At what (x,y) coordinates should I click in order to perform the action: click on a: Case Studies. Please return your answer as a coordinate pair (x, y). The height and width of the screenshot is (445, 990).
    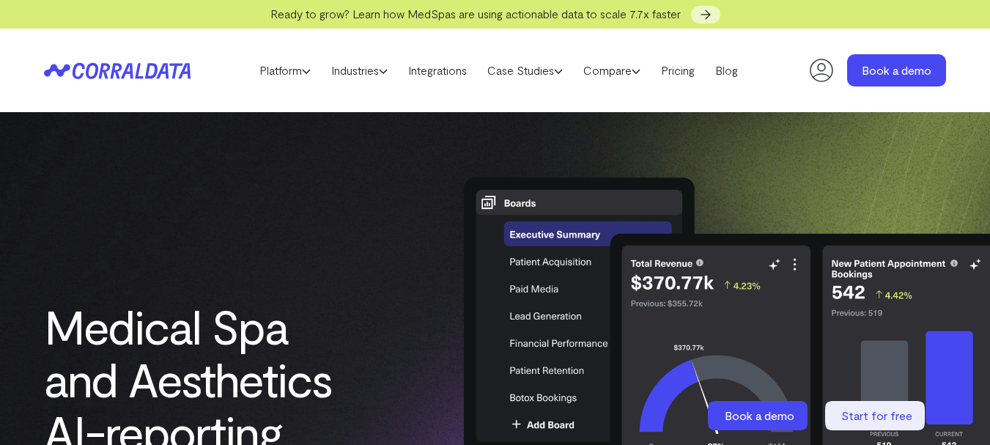
    Looking at the image, I should click on (525, 70).